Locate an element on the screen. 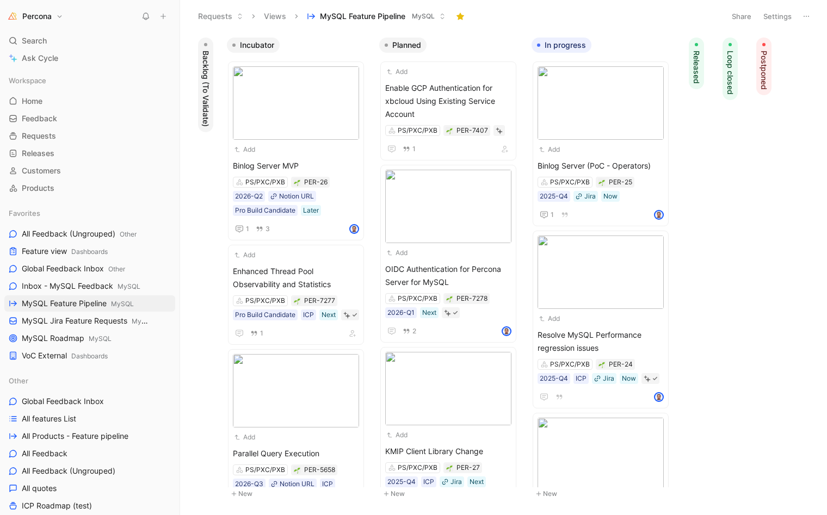  div: Released is located at coordinates (696, 269).